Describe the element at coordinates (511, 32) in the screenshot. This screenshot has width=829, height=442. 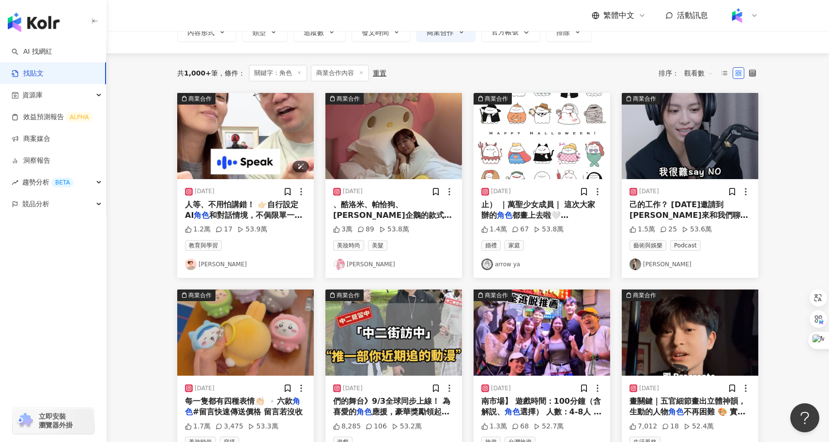
I see `button: 官方帳號` at that location.